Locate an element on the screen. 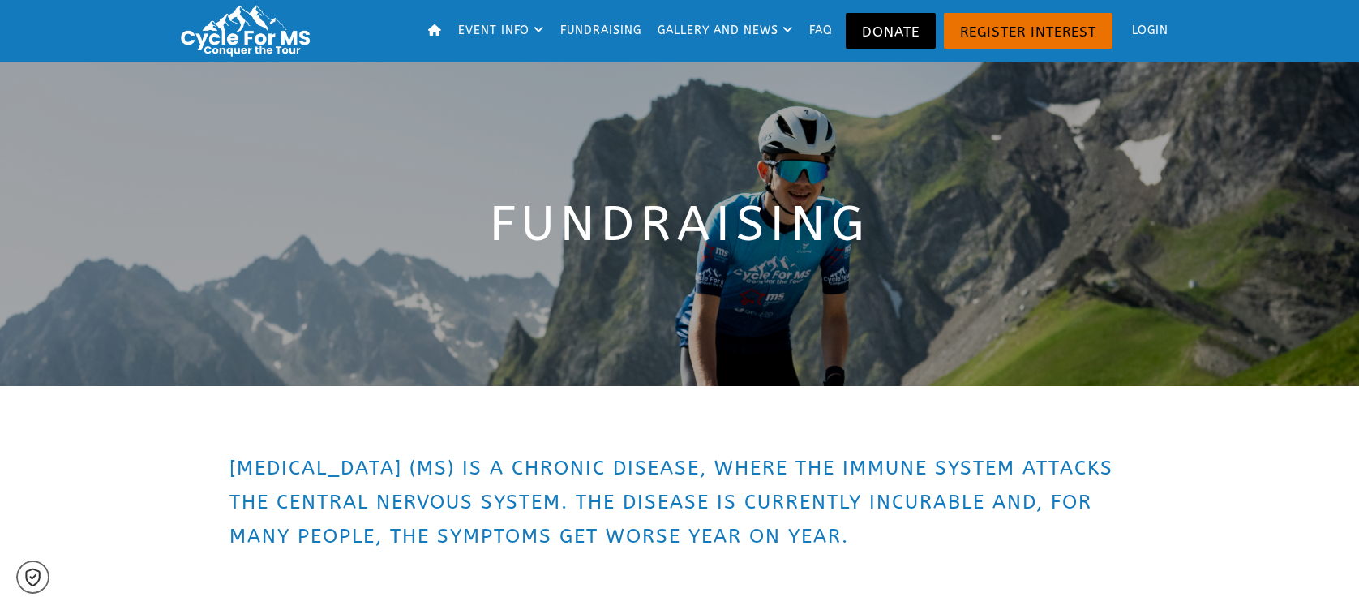 The width and height of the screenshot is (1359, 610). a: Register Interest is located at coordinates (1028, 31).